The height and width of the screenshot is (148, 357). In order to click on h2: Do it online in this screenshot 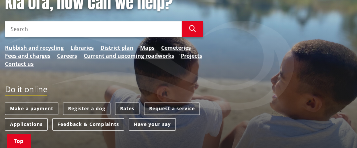, I will do `click(26, 90)`.